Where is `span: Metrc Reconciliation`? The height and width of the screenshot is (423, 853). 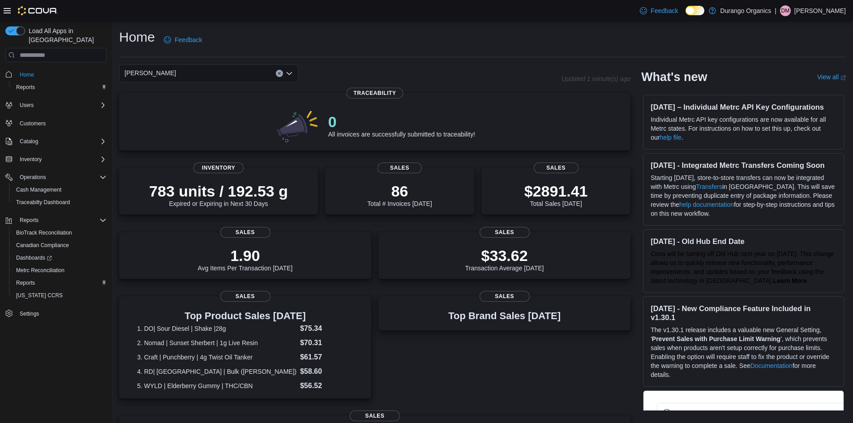 span: Metrc Reconciliation is located at coordinates (60, 271).